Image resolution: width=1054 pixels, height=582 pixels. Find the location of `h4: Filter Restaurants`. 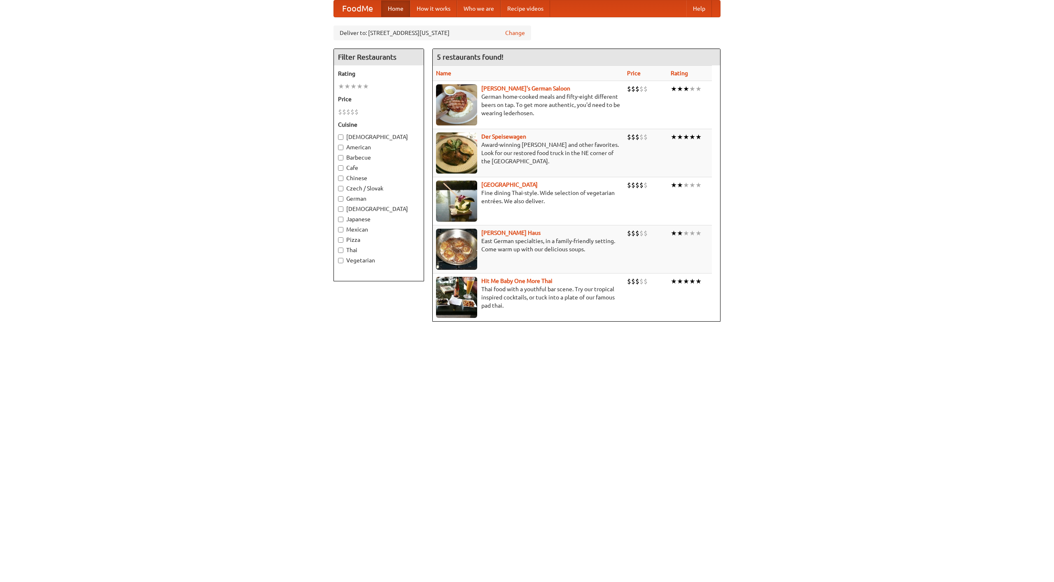

h4: Filter Restaurants is located at coordinates (379, 57).